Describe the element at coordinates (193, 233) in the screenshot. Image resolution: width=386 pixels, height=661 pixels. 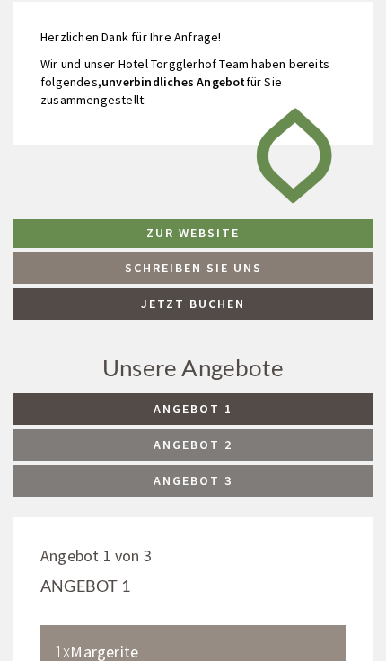
I see `a: Zur Website` at that location.